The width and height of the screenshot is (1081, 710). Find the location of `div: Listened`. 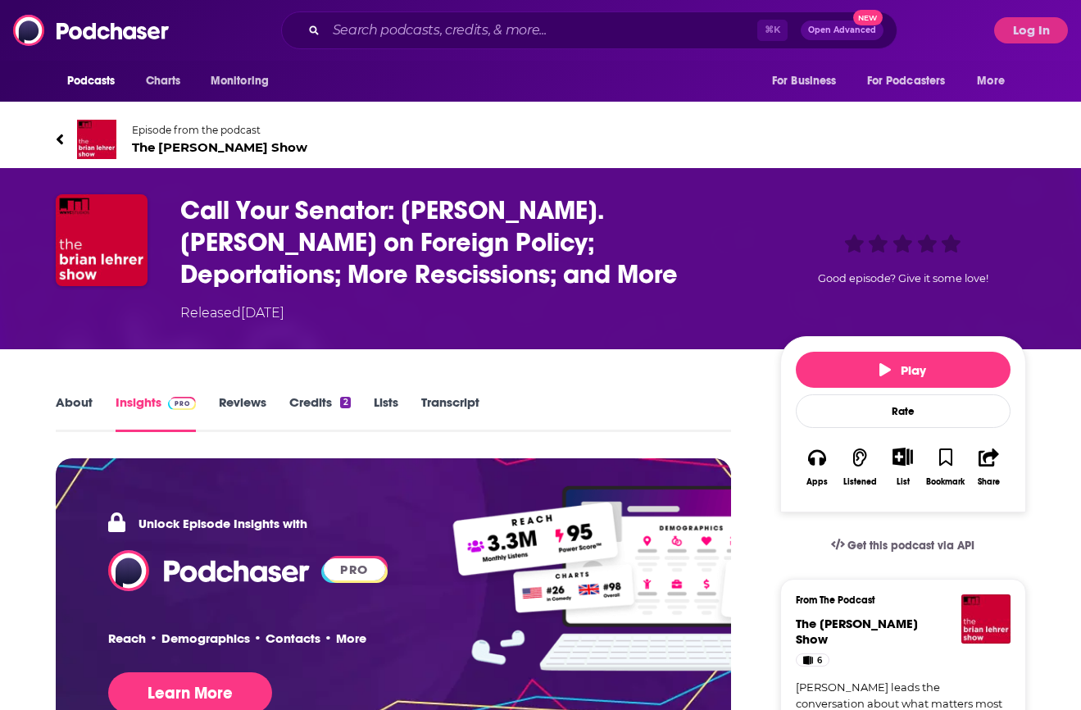

div: Listened is located at coordinates (860, 482).